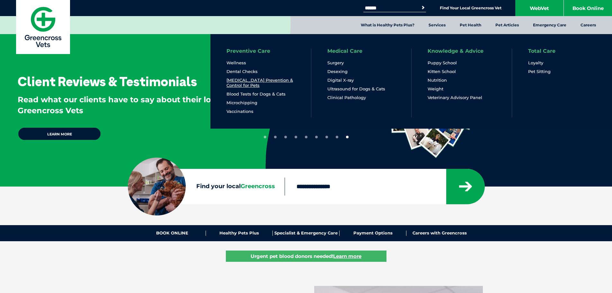  Describe the element at coordinates (550, 25) in the screenshot. I see `a: Emergency Care` at that location.